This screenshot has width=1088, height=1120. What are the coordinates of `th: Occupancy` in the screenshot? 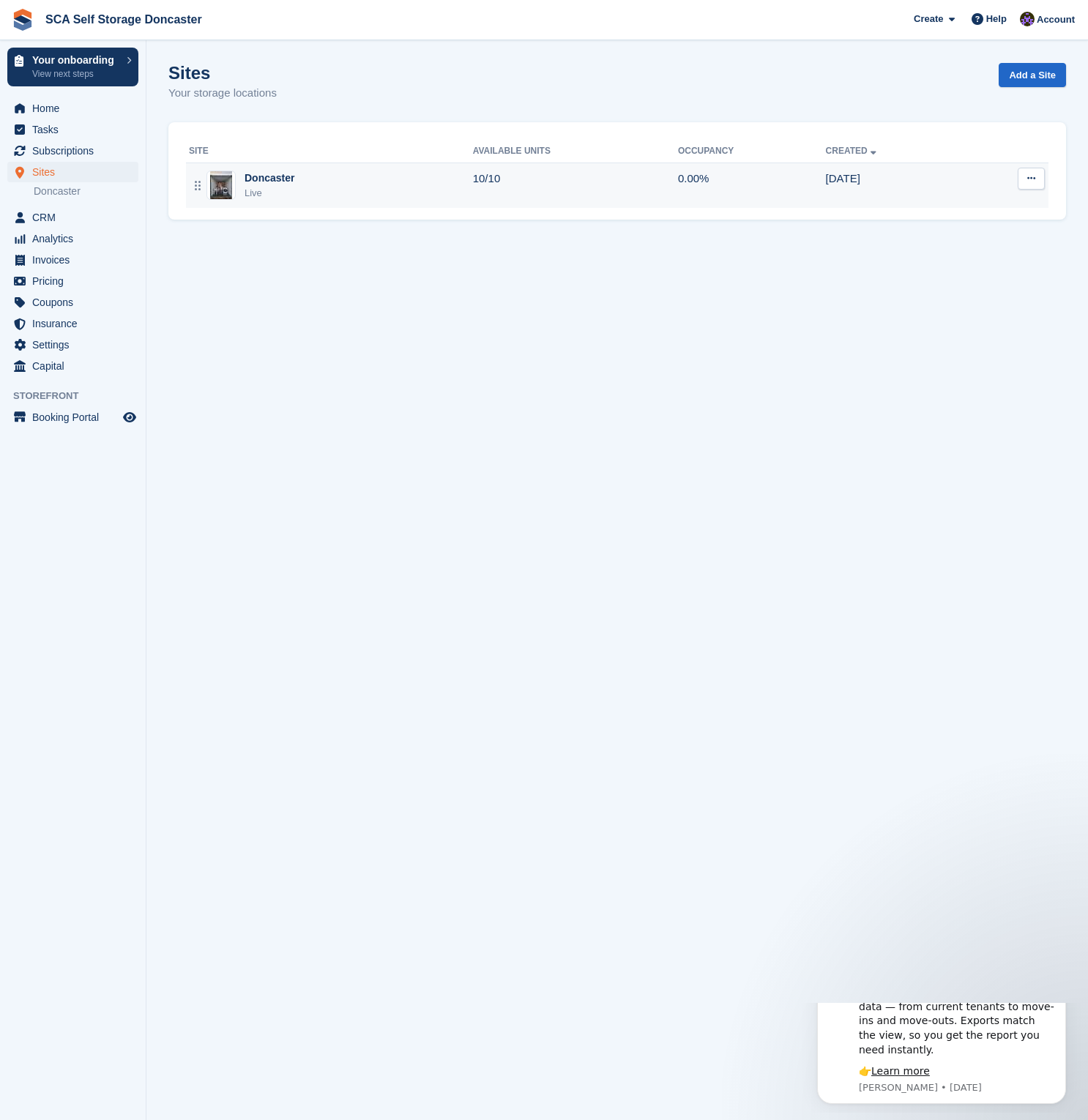 It's located at (752, 151).